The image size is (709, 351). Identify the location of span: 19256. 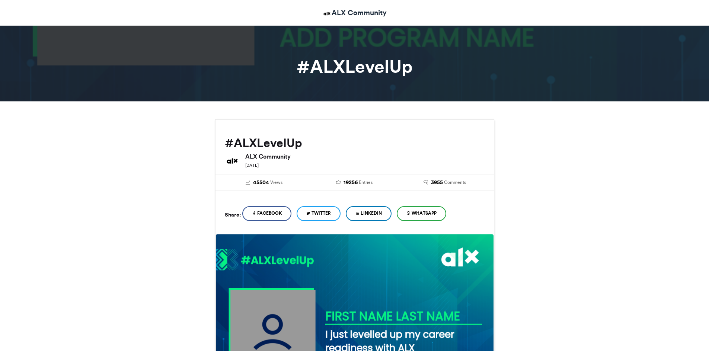
(350, 183).